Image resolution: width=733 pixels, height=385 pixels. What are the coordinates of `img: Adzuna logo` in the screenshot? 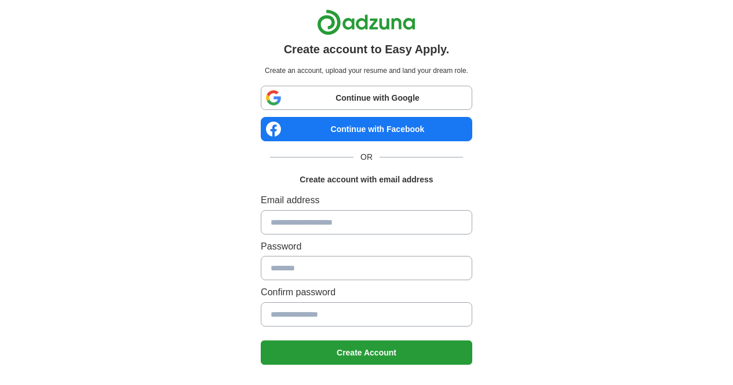 It's located at (366, 22).